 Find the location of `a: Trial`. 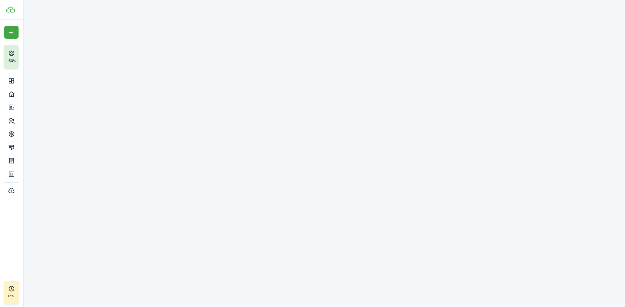

a: Trial is located at coordinates (11, 292).